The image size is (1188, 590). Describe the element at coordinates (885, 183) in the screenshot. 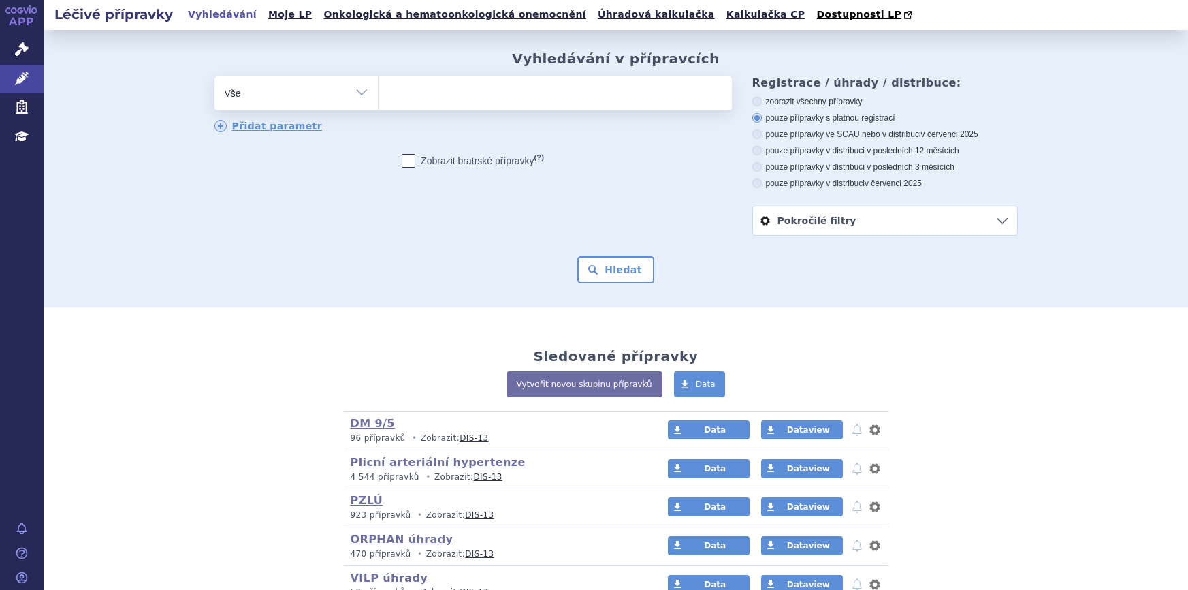

I see `label: pouze přípravky v distribuci` at that location.